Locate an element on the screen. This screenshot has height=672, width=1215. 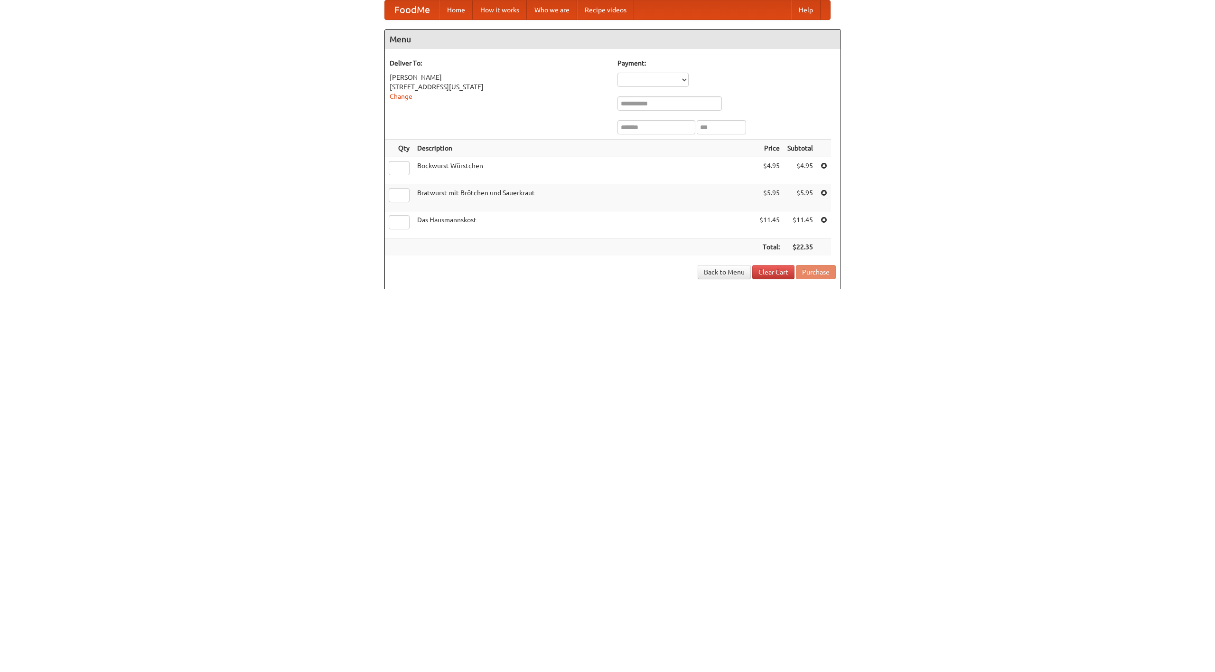
td: Das Hausmannskost is located at coordinates (584, 224).